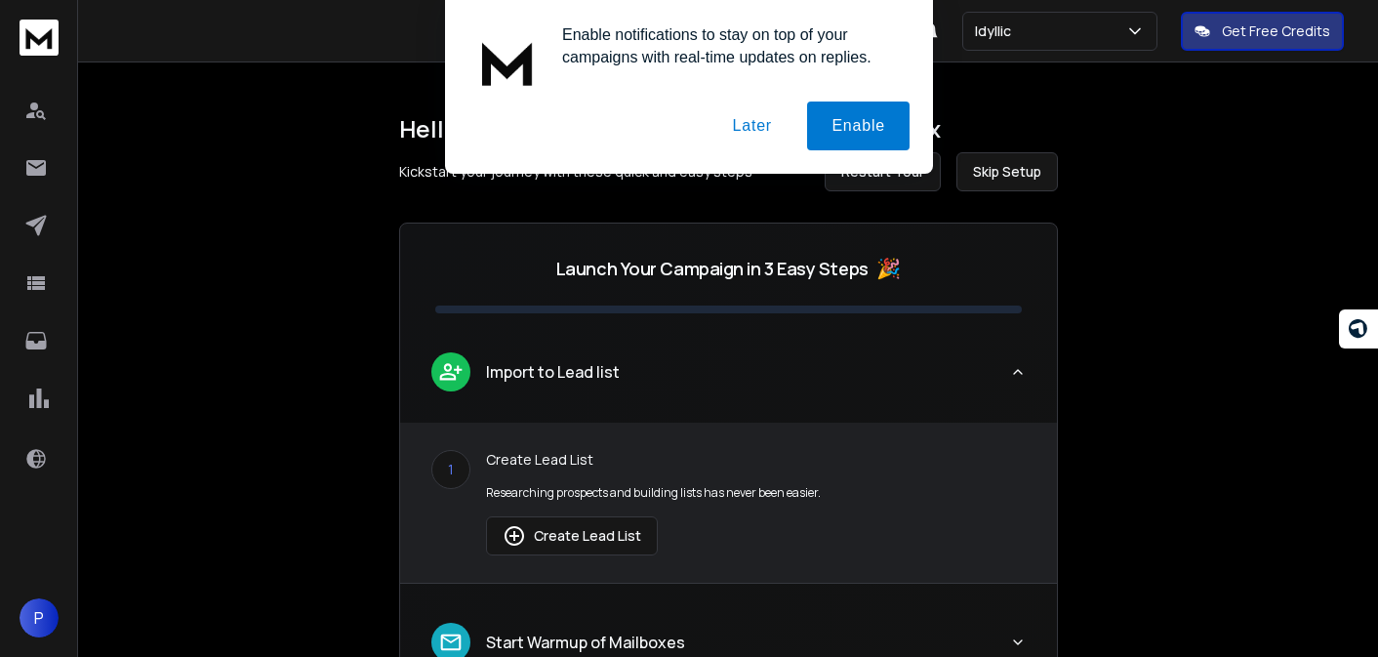 The width and height of the screenshot is (1378, 657). I want to click on p: Researching prospects and building lists has never been easier., so click(755, 493).